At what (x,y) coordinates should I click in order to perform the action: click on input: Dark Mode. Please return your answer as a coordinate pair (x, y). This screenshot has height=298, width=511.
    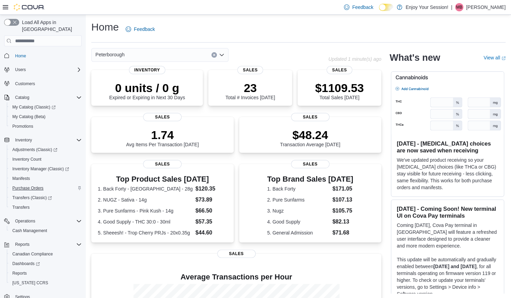
    Looking at the image, I should click on (386, 7).